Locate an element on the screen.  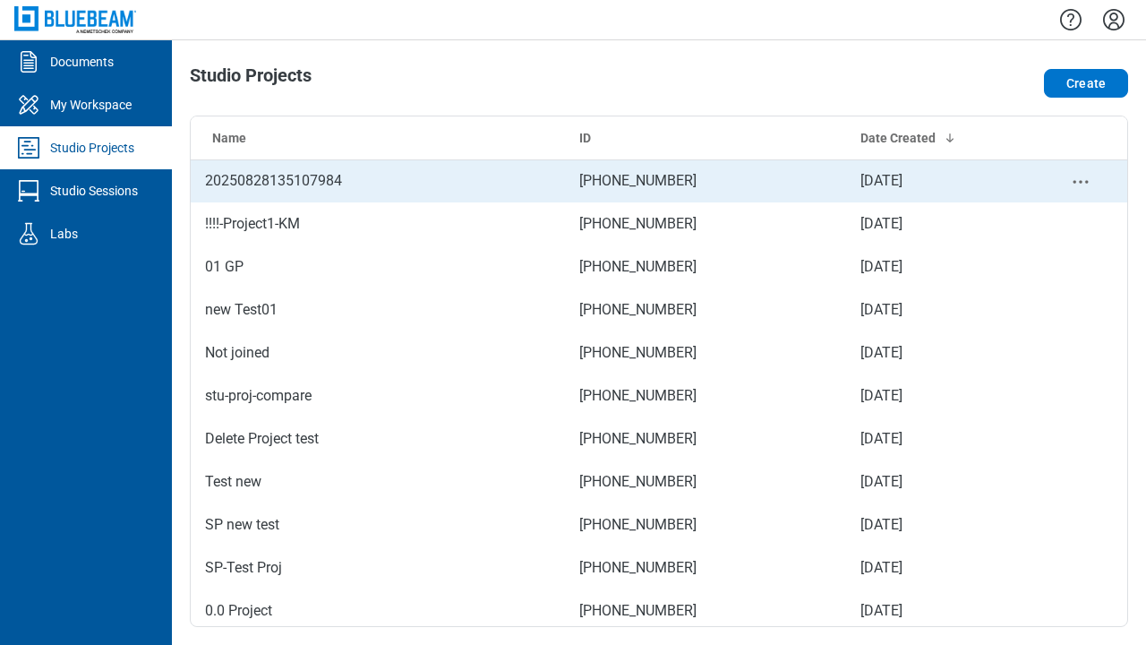
div: My Workspace is located at coordinates (90, 105).